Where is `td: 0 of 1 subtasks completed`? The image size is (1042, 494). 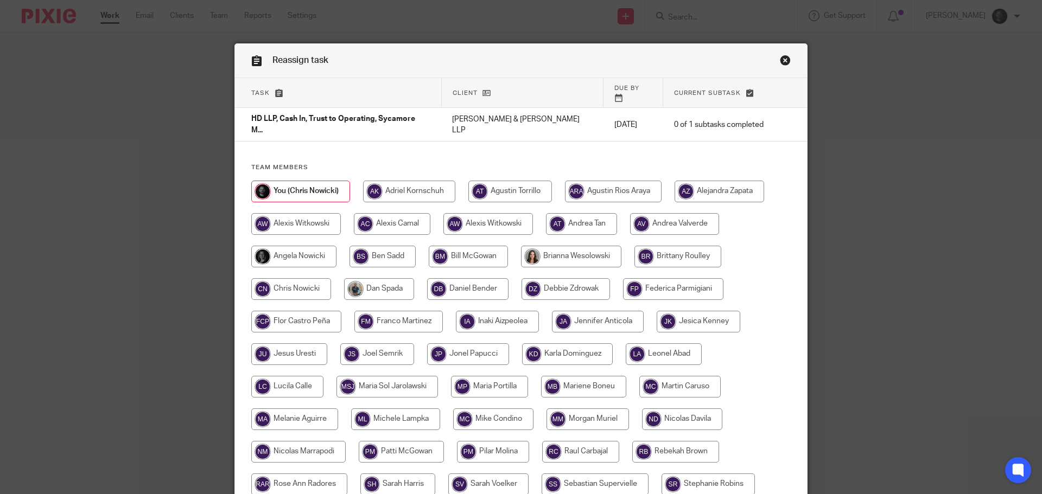
td: 0 of 1 subtasks completed is located at coordinates (718, 125).